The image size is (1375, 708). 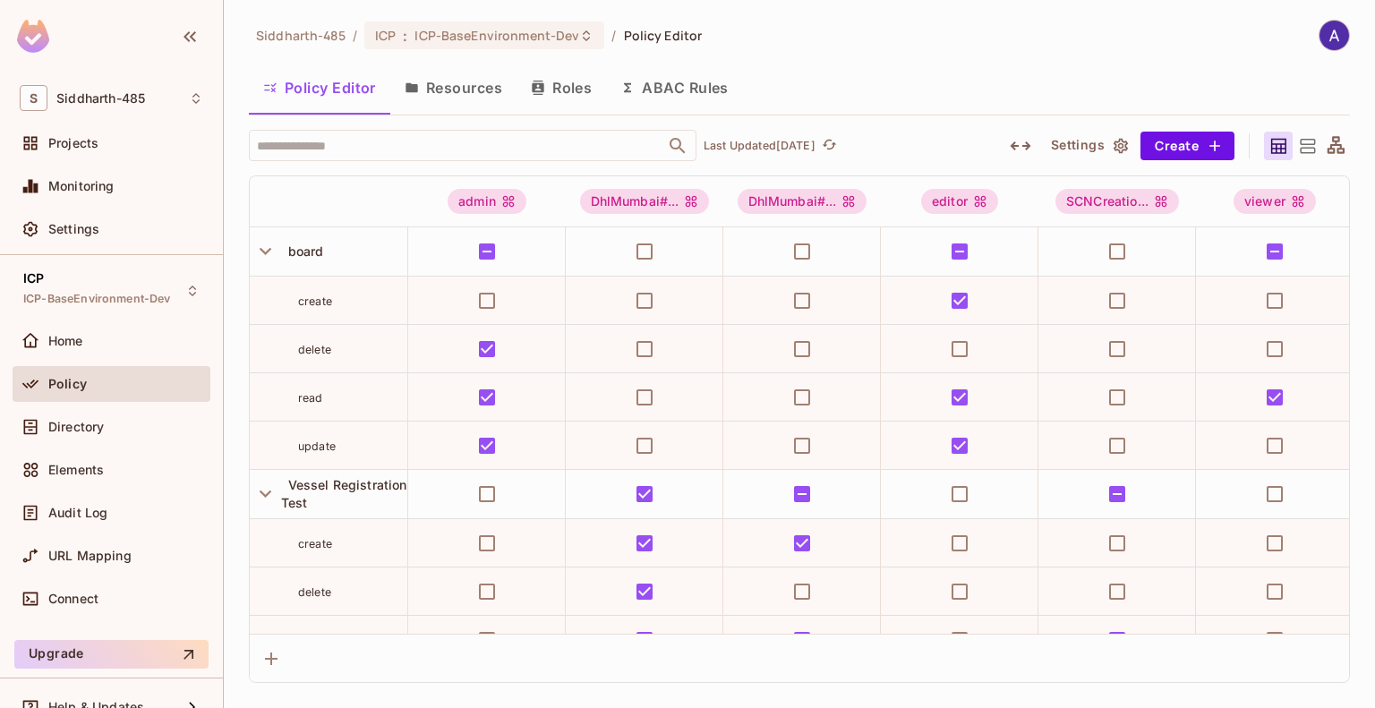 What do you see at coordinates (830, 146) in the screenshot?
I see `button: refresh` at bounding box center [830, 146].